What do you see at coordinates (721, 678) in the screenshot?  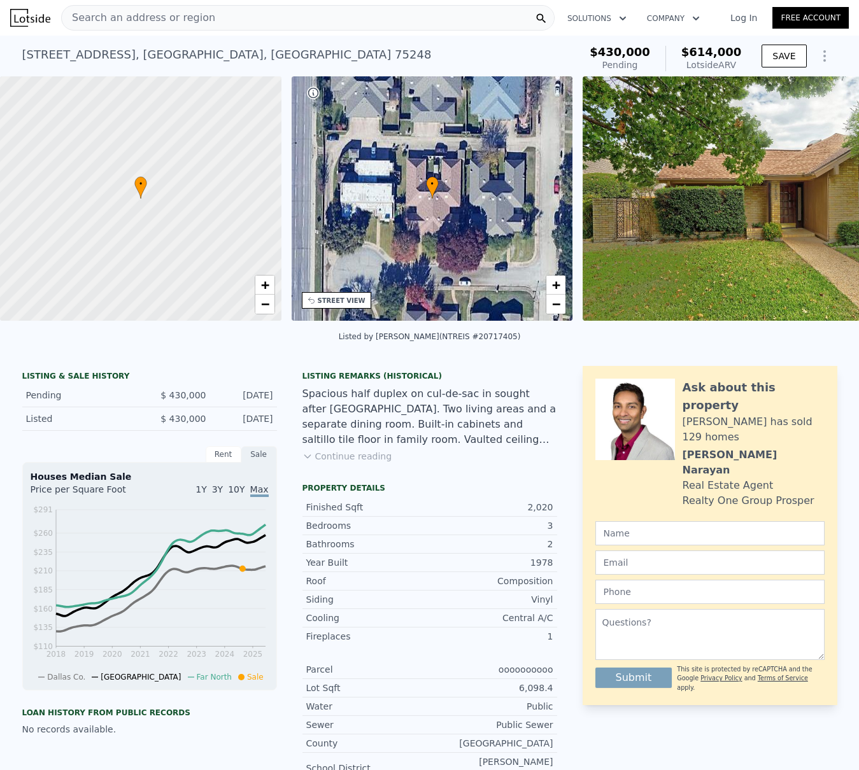 I see `a: Privacy Policy` at bounding box center [721, 678].